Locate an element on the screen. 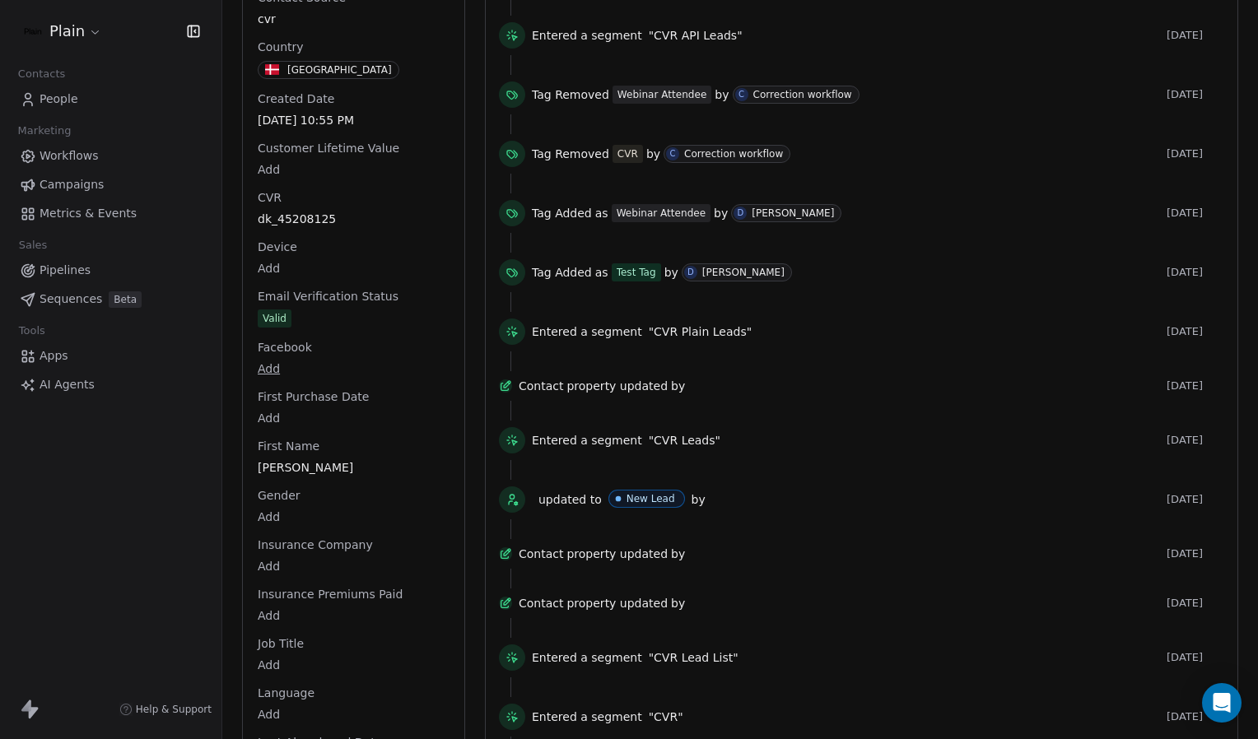 The image size is (1258, 739). span: Country is located at coordinates (281, 47).